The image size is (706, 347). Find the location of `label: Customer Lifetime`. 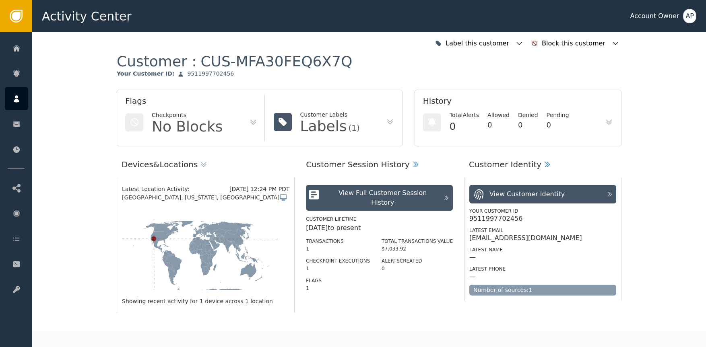

label: Customer Lifetime is located at coordinates (331, 219).